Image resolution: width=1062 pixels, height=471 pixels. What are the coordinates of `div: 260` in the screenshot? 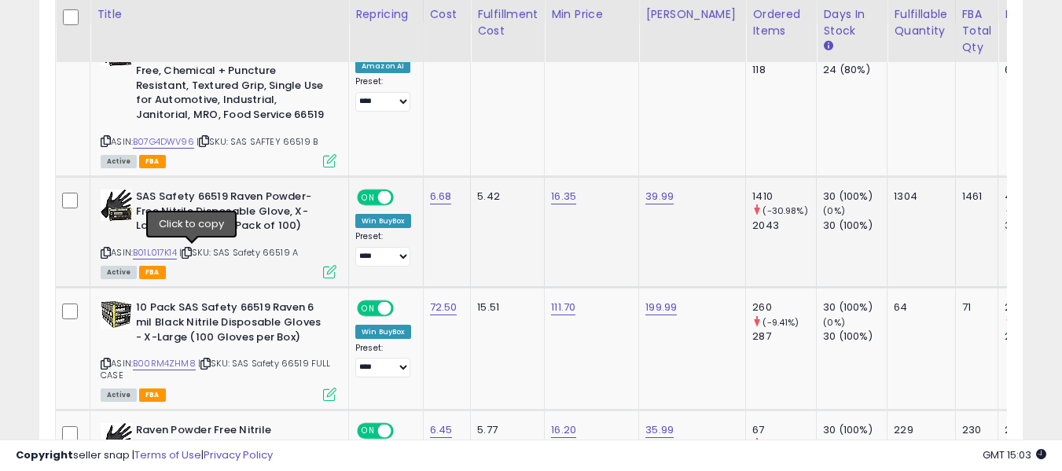 It's located at (784, 307).